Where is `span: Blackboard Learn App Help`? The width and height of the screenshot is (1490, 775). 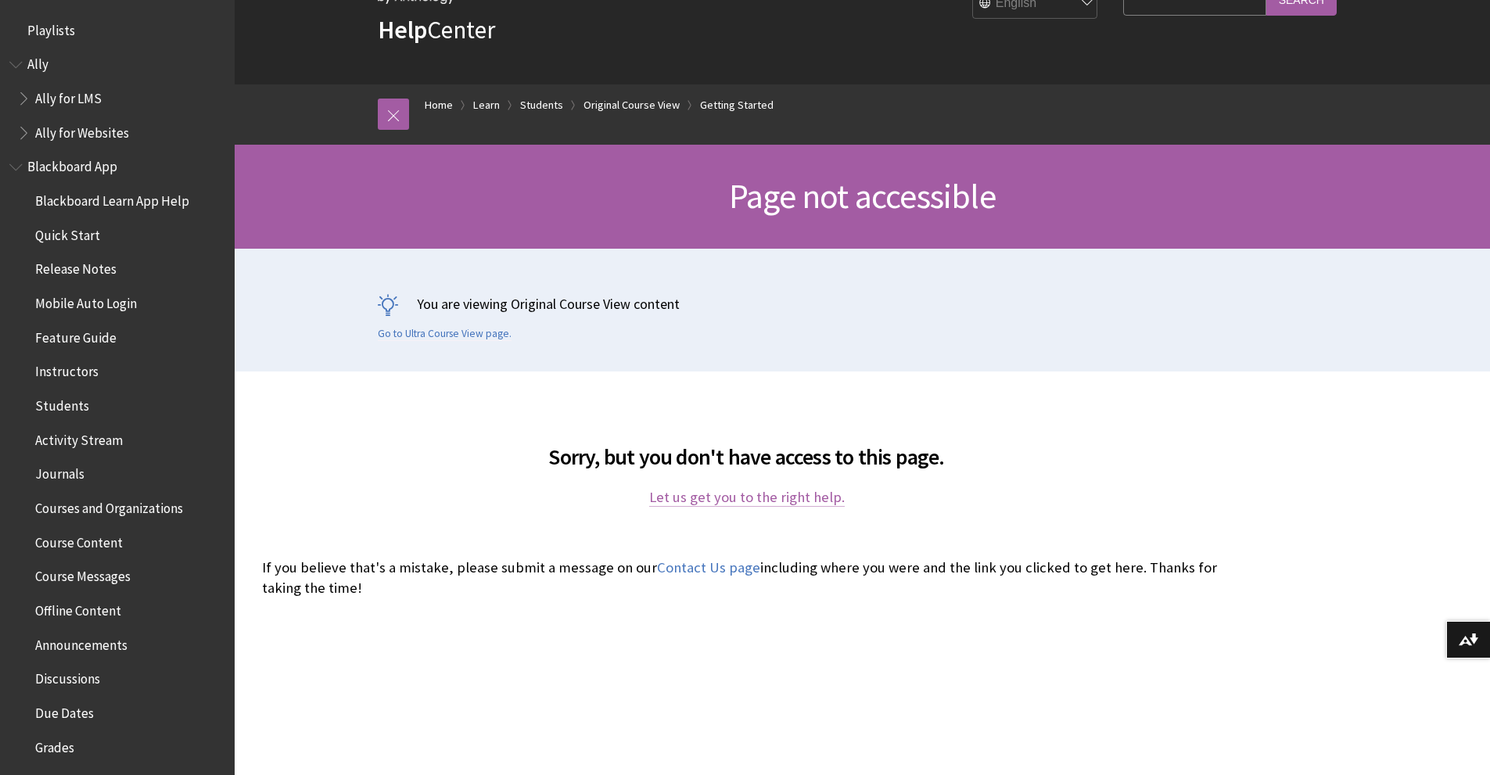
span: Blackboard Learn App Help is located at coordinates (112, 198).